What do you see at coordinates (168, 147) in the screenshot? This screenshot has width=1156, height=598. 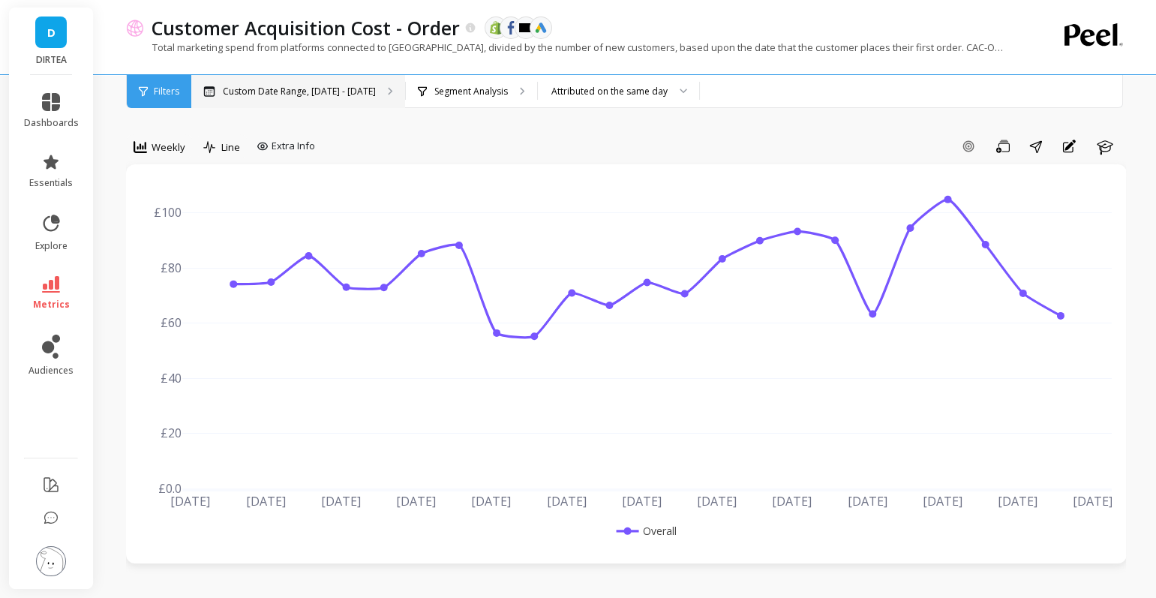 I see `span: Weekly` at bounding box center [168, 147].